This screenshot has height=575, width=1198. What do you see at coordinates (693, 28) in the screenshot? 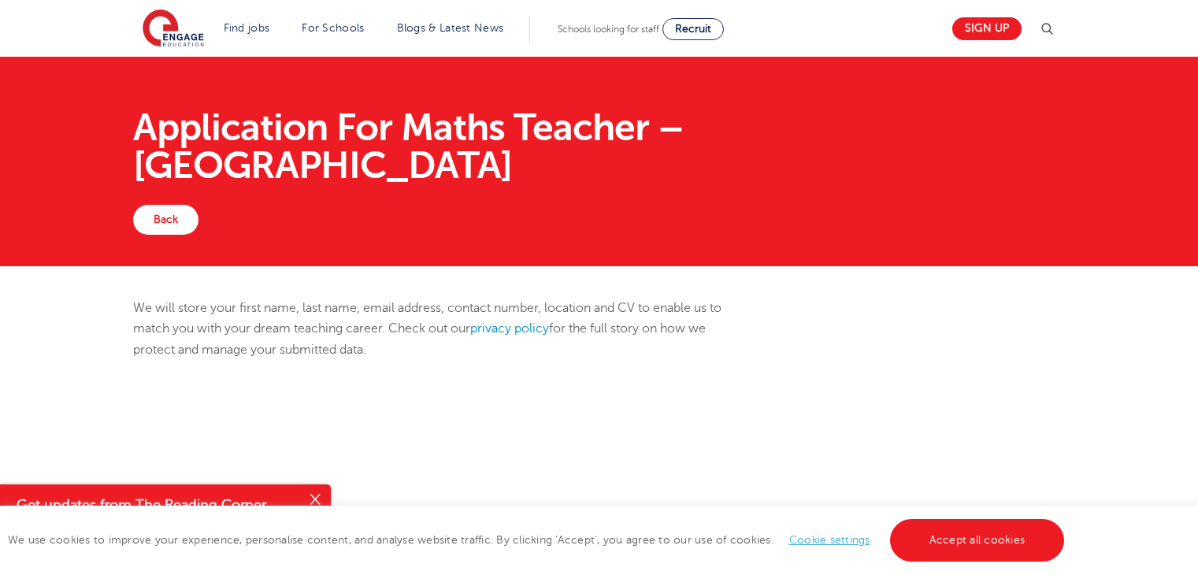
I see `span: Recruit` at bounding box center [693, 28].